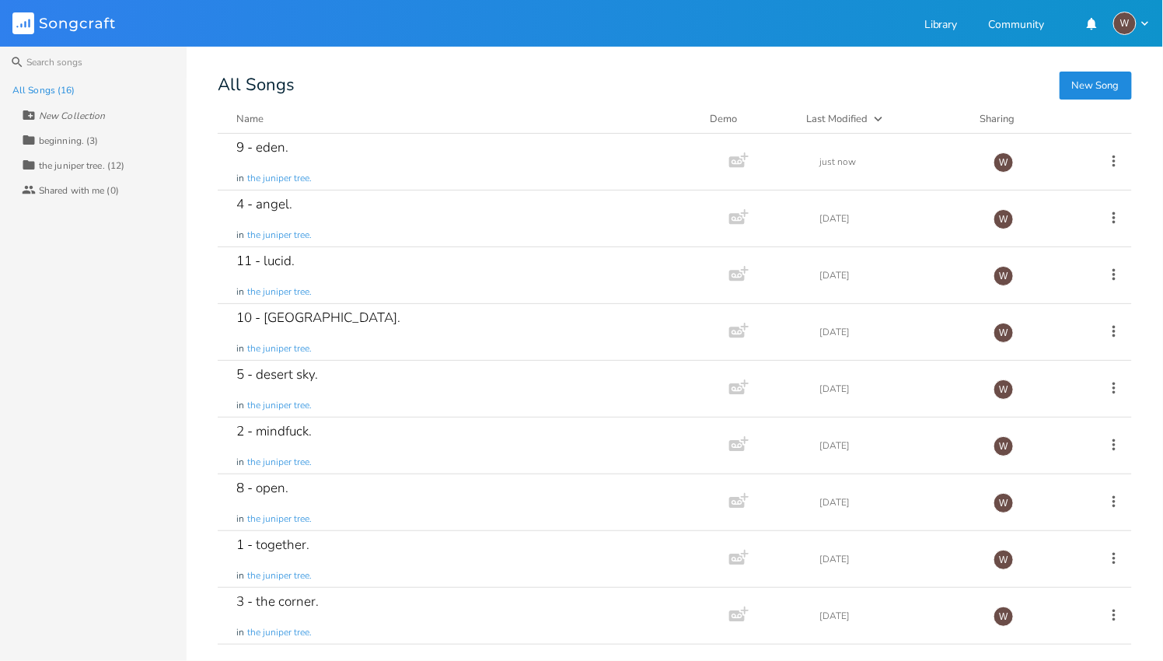 This screenshot has height=661, width=1163. What do you see at coordinates (262, 488) in the screenshot?
I see `div: 8 - open.` at bounding box center [262, 488].